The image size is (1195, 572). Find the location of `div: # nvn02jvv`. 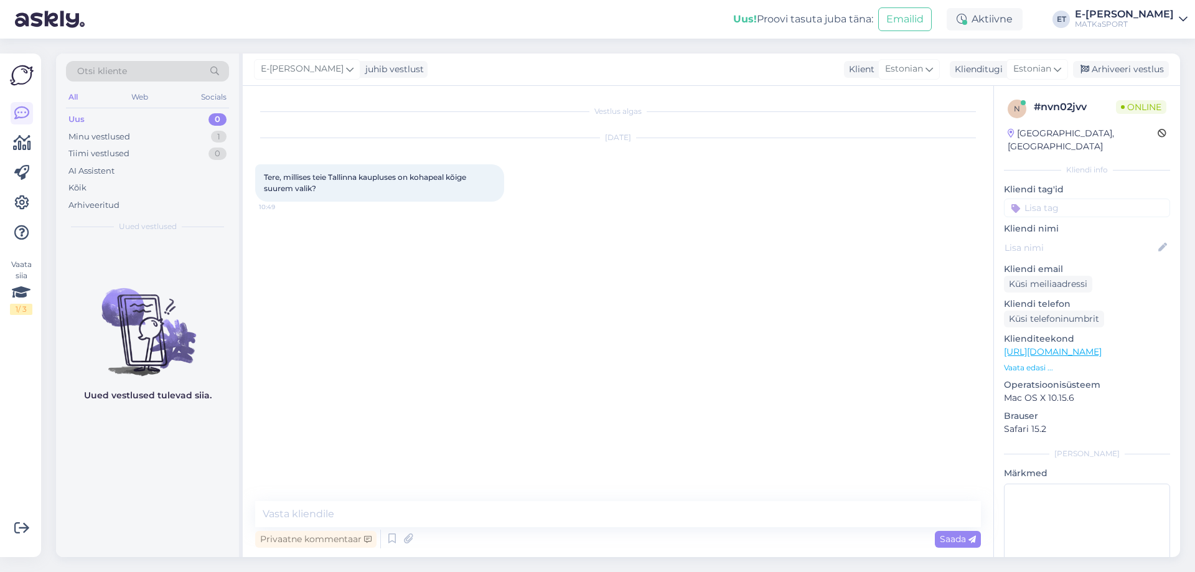

div: # nvn02jvv is located at coordinates (1075, 107).